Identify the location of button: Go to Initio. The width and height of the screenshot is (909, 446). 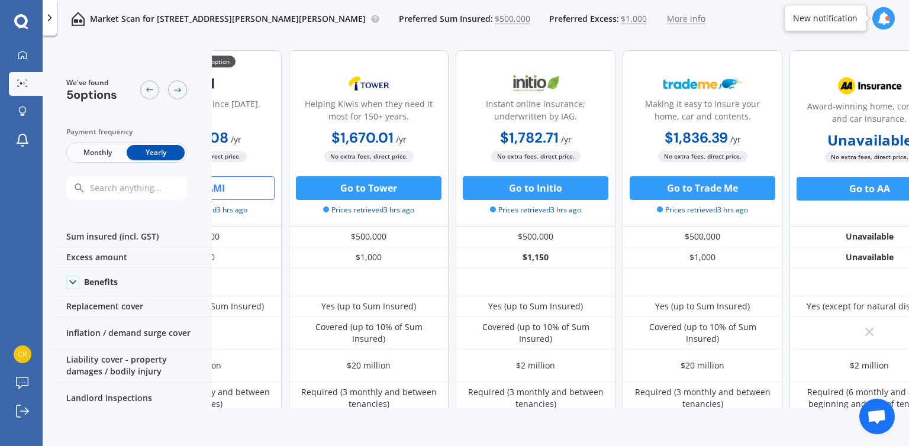
(536, 188).